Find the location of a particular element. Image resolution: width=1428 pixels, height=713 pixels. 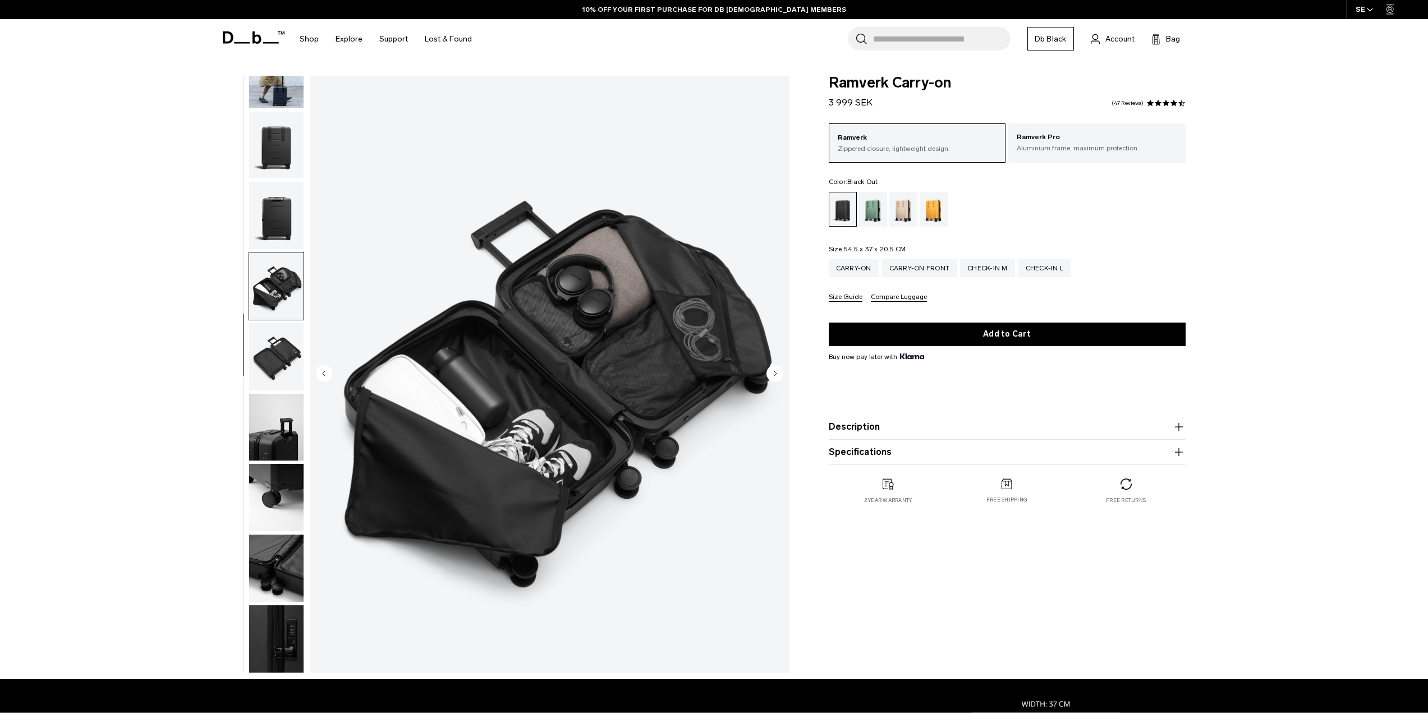

span: Bag is located at coordinates (1172, 39).